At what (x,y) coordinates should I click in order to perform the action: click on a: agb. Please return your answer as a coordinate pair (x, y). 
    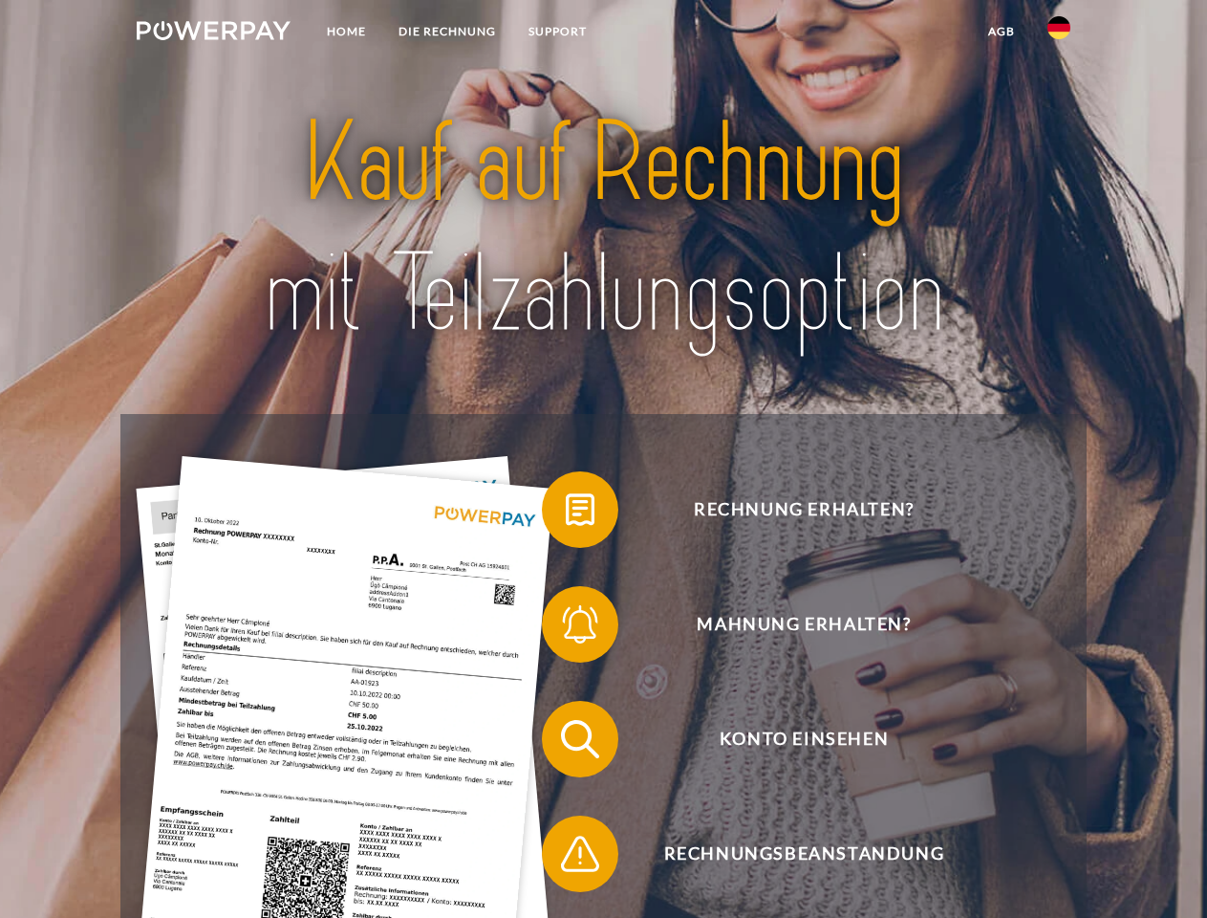
    Looking at the image, I should click on (1002, 32).